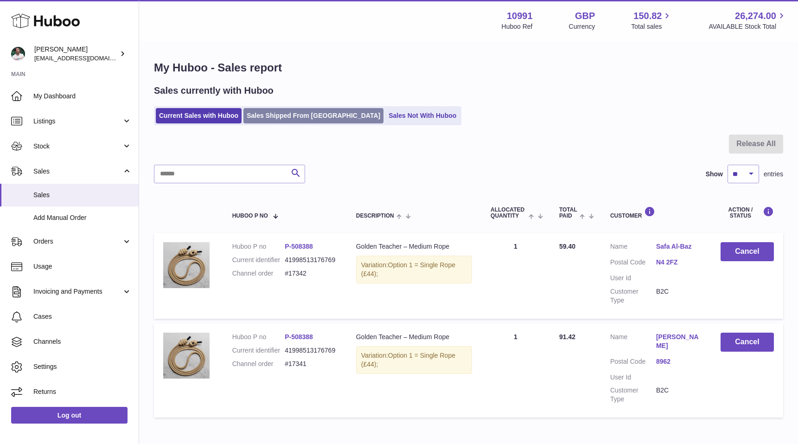  Describe the element at coordinates (774, 174) in the screenshot. I see `span: entries` at that location.